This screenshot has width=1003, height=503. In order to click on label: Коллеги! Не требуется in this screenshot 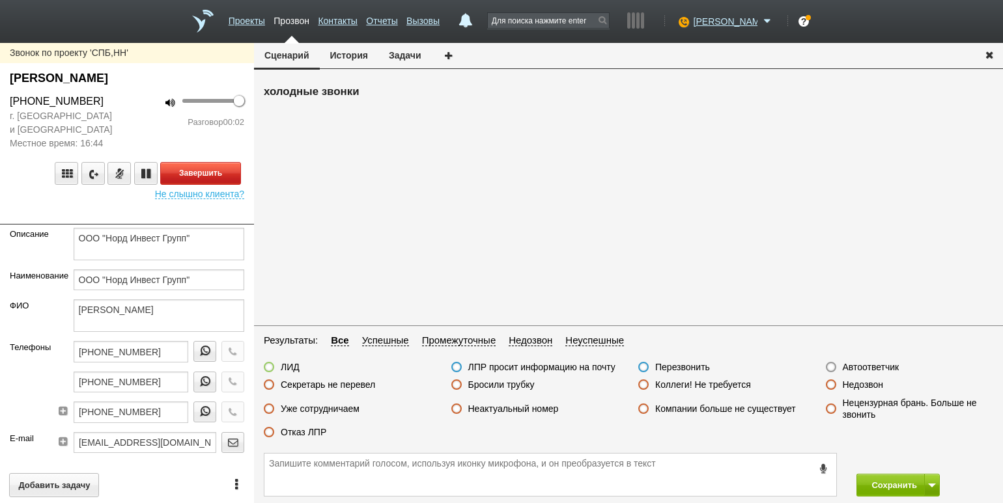, I will do `click(703, 385)`.